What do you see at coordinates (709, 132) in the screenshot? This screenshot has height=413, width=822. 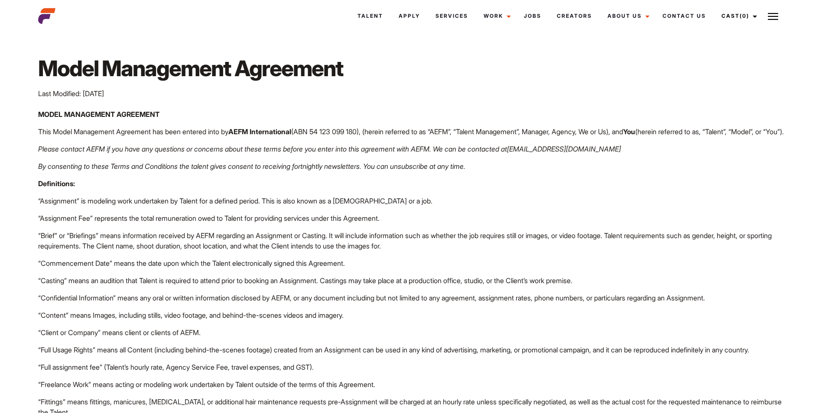 I see `span: (herein referred to as, “Talent”, “Model”, or “You”).` at bounding box center [709, 132].